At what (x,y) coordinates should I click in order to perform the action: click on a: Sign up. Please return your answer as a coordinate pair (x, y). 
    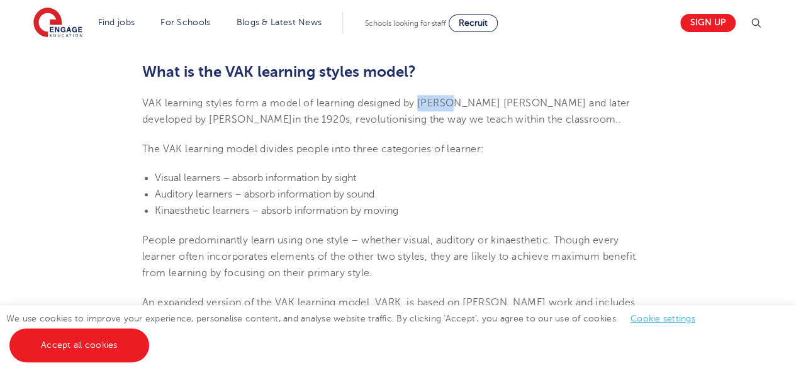
    Looking at the image, I should click on (708, 23).